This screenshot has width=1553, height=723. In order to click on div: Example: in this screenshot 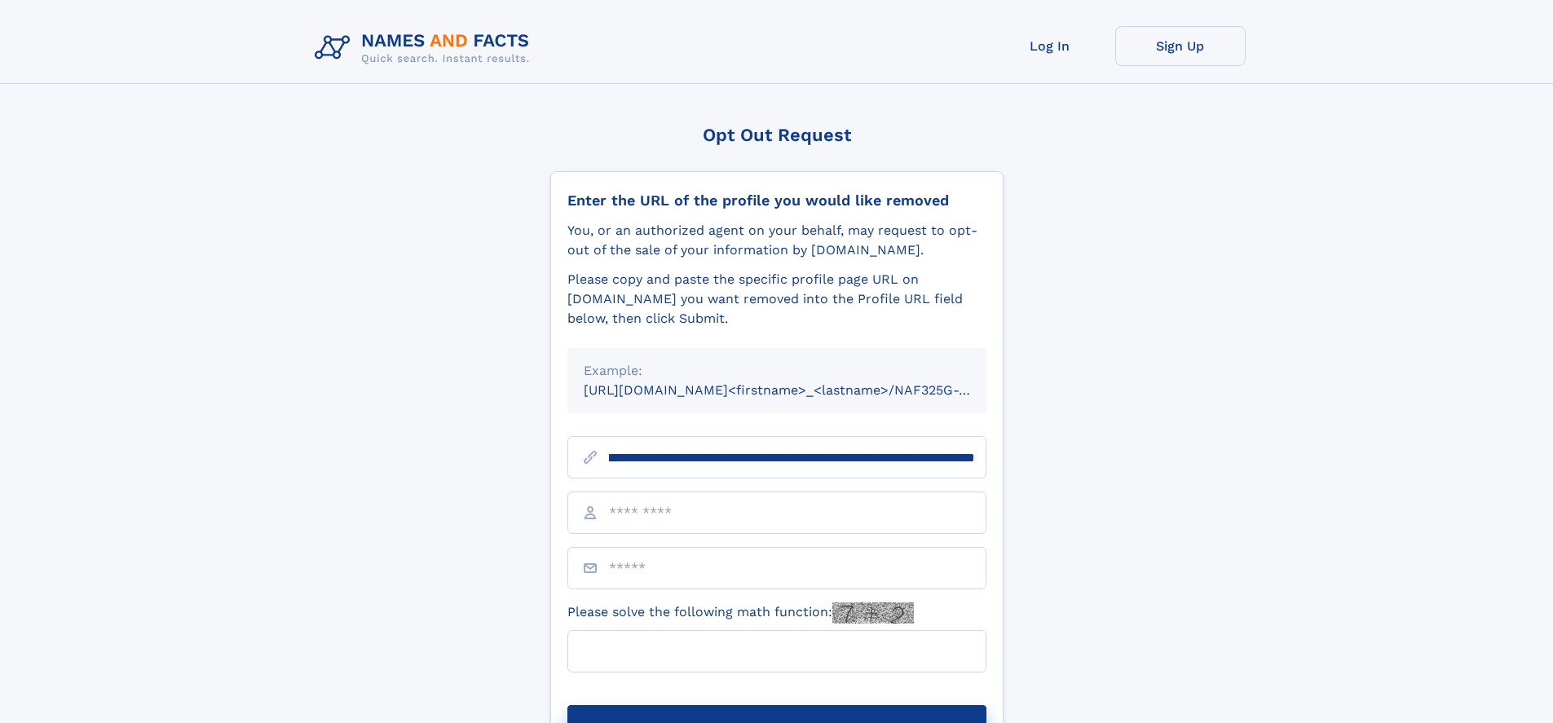, I will do `click(777, 371)`.